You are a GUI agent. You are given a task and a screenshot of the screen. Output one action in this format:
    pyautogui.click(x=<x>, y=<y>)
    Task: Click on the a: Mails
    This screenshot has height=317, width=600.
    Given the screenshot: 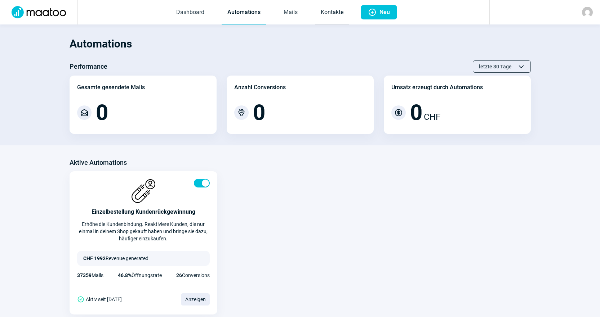 What is the action you would take?
    pyautogui.click(x=290, y=13)
    